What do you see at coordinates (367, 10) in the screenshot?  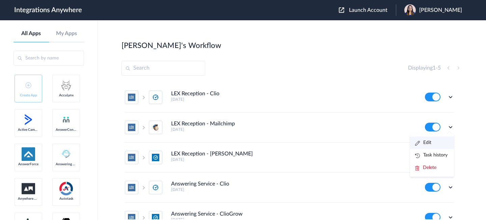 I see `button: Launch Account` at bounding box center [367, 10].